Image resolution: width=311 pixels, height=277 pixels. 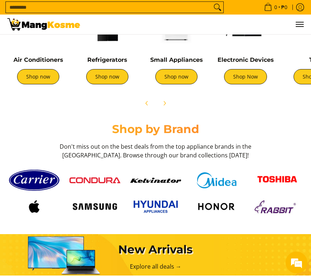 I want to click on button: Previous, so click(x=147, y=103).